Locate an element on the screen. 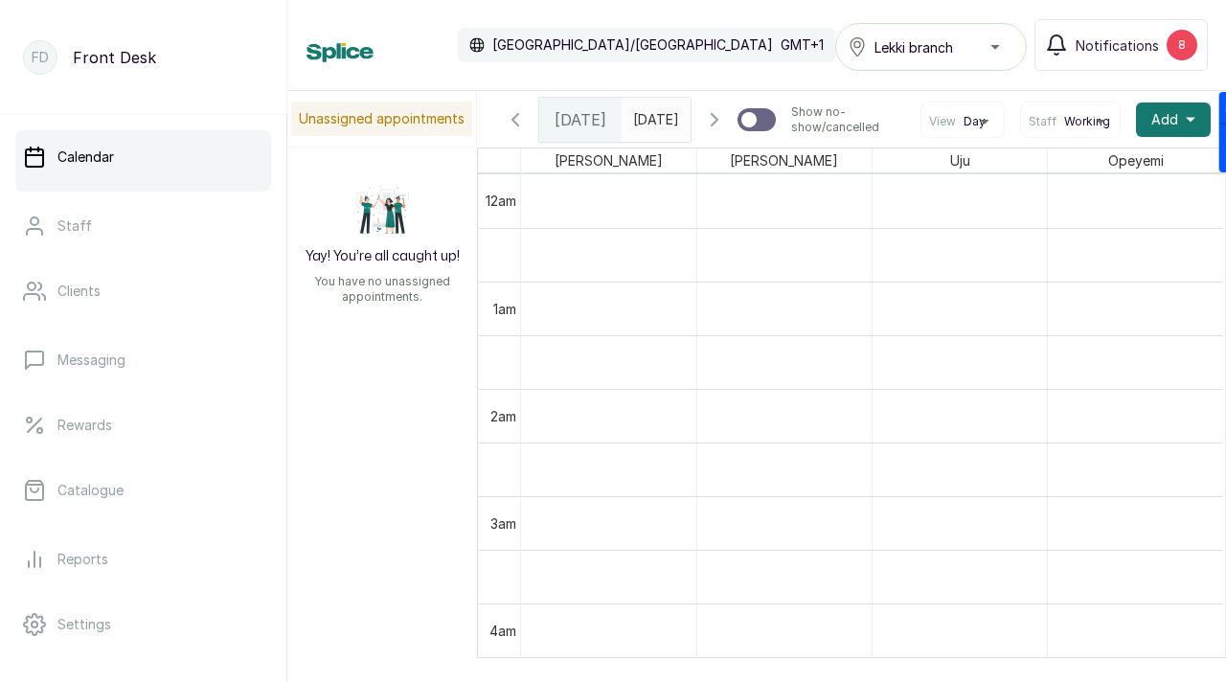 The width and height of the screenshot is (1226, 682). p: FD is located at coordinates (40, 57).